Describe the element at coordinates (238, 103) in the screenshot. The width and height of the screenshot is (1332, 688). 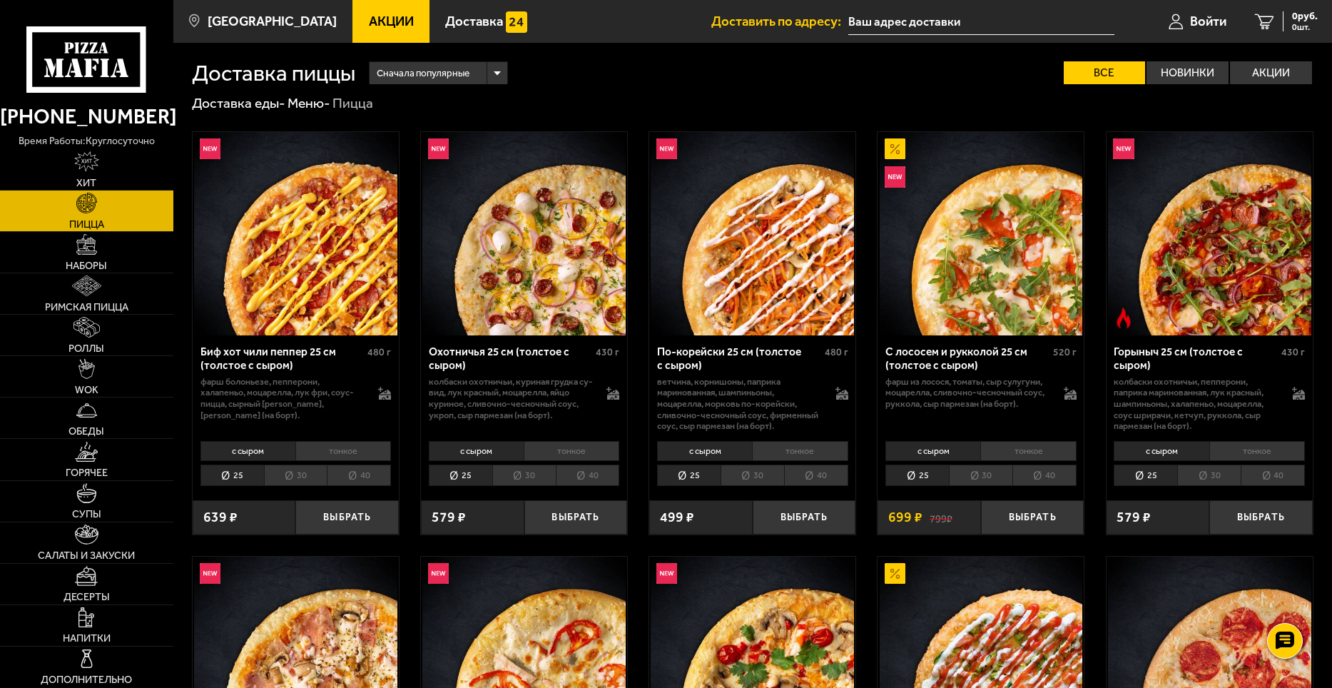
I see `a: Доставка еды-` at that location.